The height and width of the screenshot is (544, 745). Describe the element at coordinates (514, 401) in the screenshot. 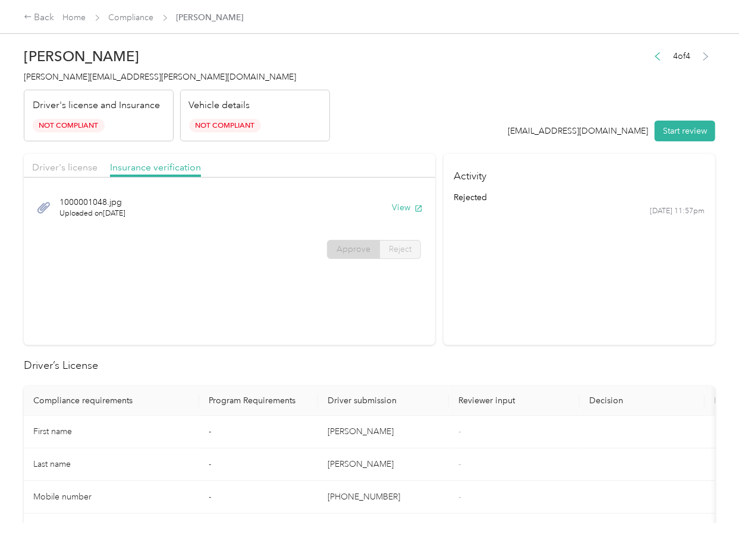

I see `th: Reviewer input` at that location.